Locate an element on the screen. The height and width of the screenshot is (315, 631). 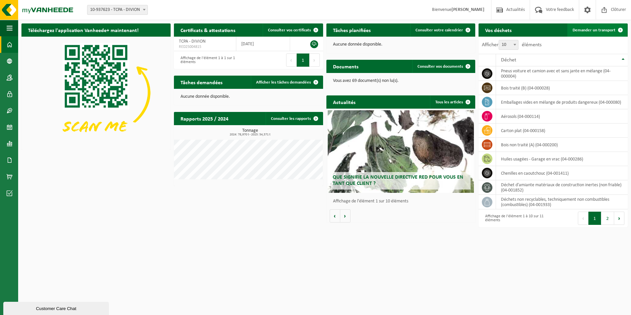
h2: Certificats & attestations is located at coordinates (208, 30).